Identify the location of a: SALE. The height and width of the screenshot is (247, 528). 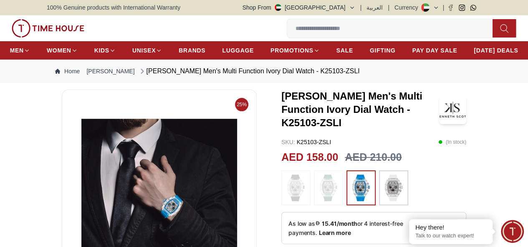
(345, 50).